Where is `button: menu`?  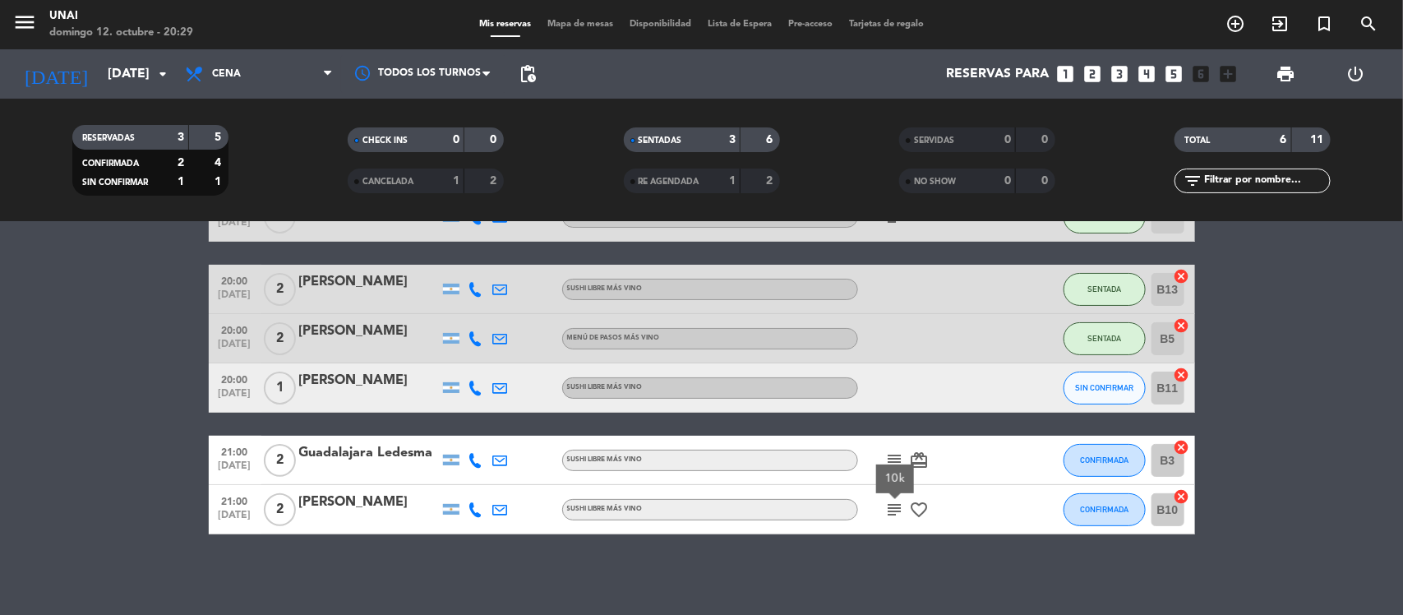
button: menu is located at coordinates (25, 25).